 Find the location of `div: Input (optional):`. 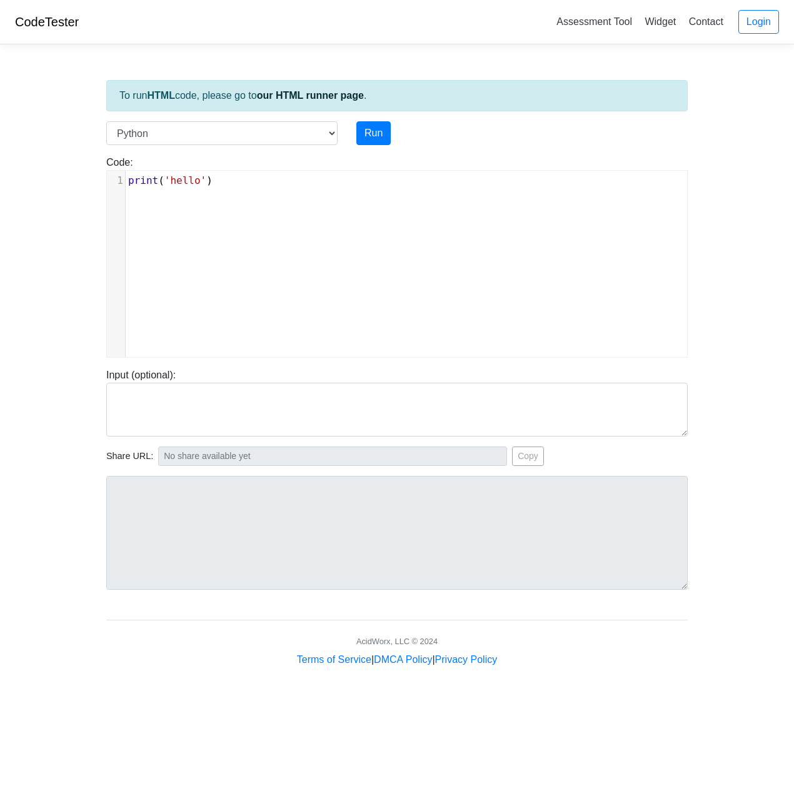

div: Input (optional): is located at coordinates (397, 402).